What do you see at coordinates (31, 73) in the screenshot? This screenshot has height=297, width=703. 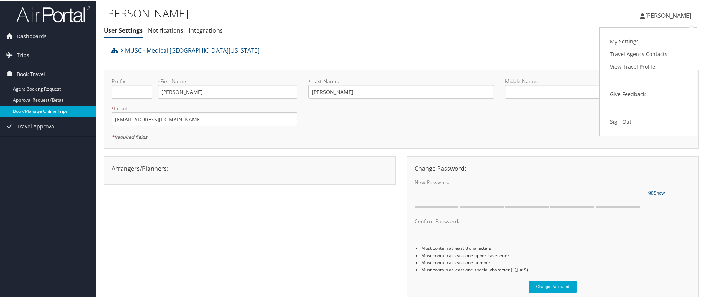 I see `span: Book Travel` at bounding box center [31, 73].